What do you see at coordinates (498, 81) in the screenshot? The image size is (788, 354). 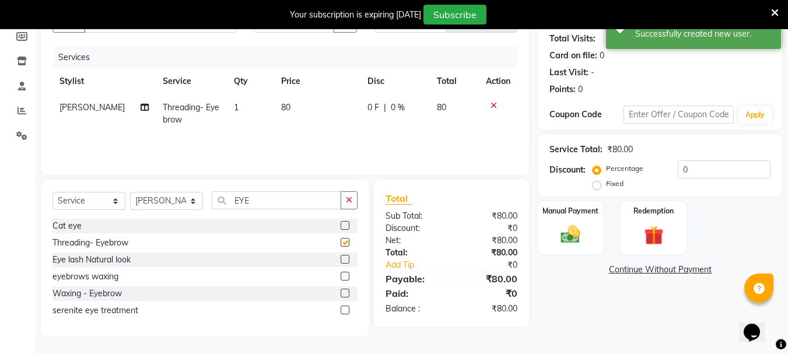 I see `th: Action` at bounding box center [498, 81].